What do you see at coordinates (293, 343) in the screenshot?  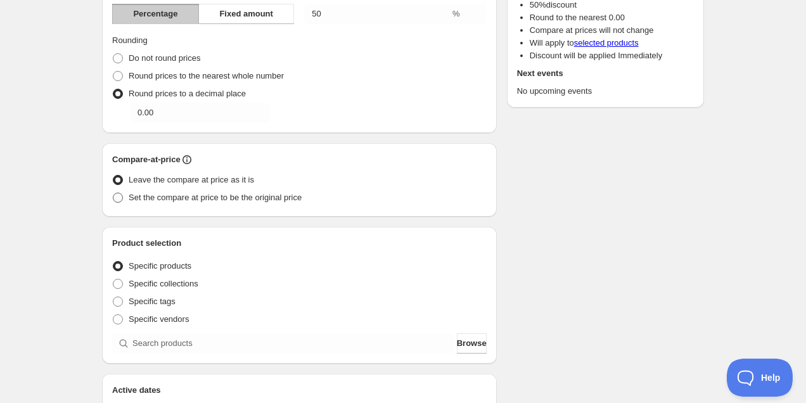 I see `input: Search products` at bounding box center [293, 343].